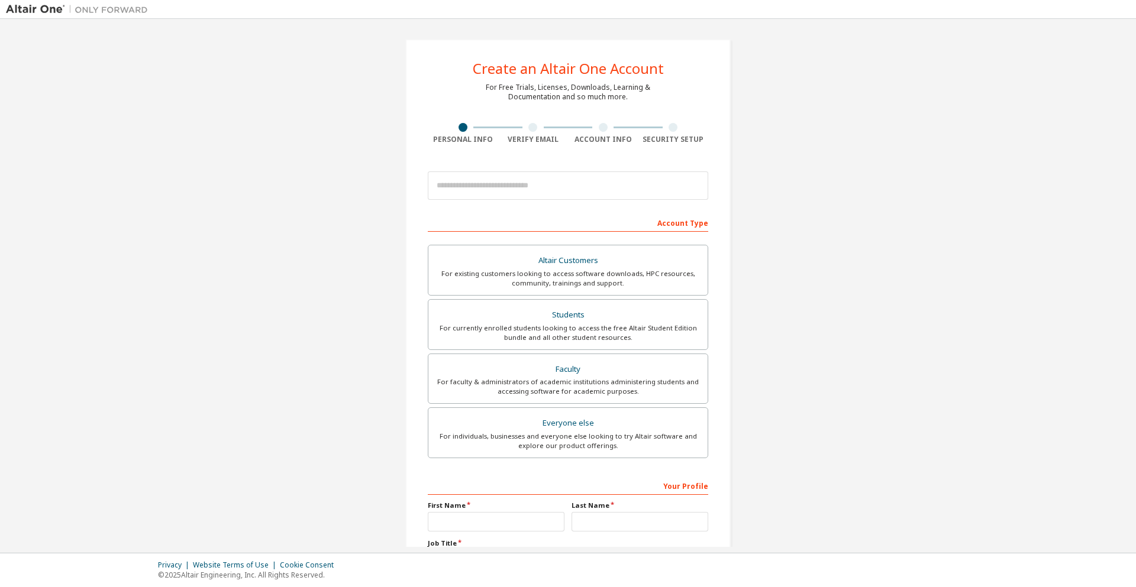  Describe the element at coordinates (249, 575) in the screenshot. I see `p: © 2025 Altair Engineering, Inc. All Rights Reserved.` at that location.